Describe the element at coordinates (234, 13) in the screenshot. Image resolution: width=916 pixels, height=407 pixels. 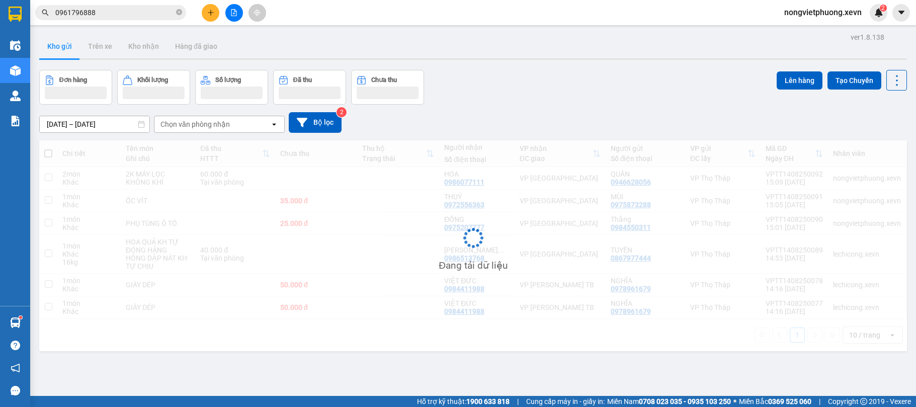
I see `button: file-add` at that location.